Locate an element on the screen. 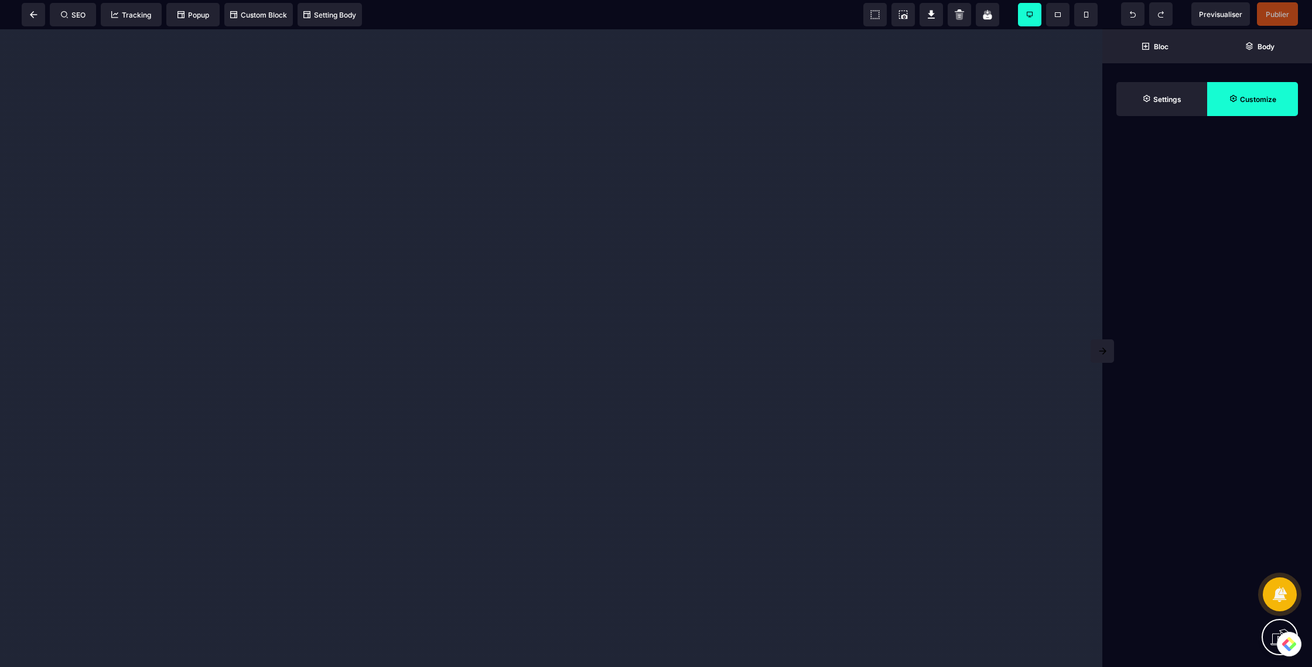  span: Previsualiser is located at coordinates (1221, 14).